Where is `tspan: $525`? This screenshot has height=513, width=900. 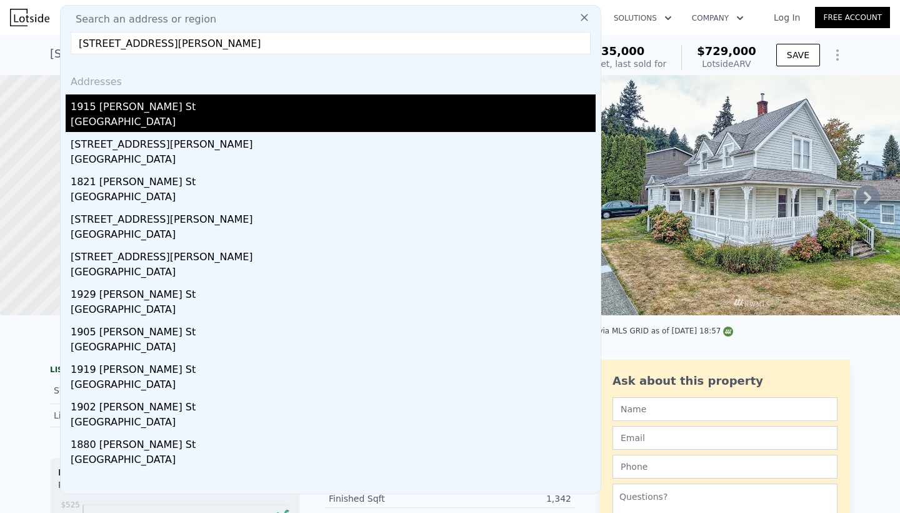 tspan: $525 is located at coordinates (70, 504).